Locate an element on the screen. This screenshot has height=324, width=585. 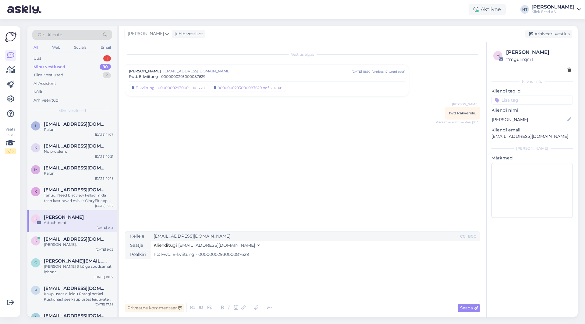
div: Vaata siia is located at coordinates (10, 140).